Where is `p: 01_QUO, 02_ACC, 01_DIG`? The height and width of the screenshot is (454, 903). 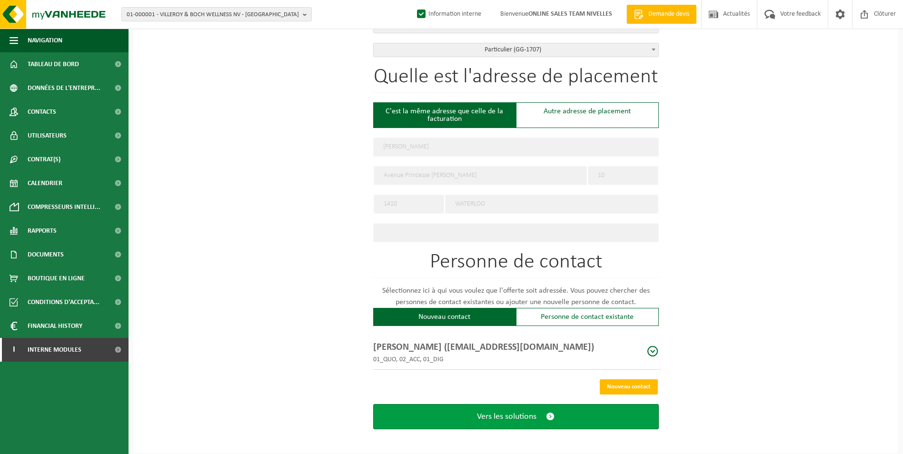 p: 01_QUO, 02_ACC, 01_DIG is located at coordinates (484, 359).